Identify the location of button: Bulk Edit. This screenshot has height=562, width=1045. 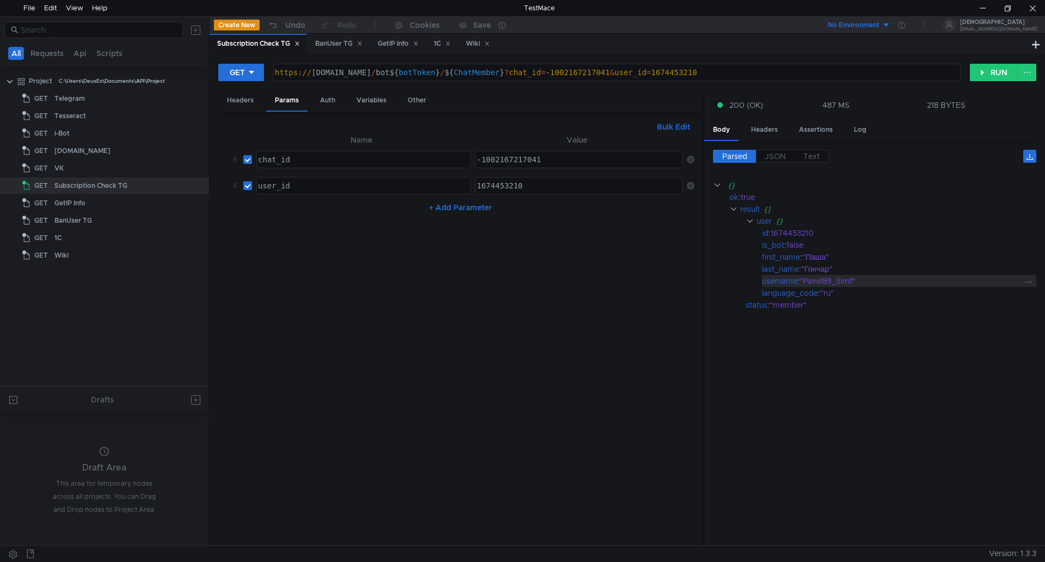
(673, 127).